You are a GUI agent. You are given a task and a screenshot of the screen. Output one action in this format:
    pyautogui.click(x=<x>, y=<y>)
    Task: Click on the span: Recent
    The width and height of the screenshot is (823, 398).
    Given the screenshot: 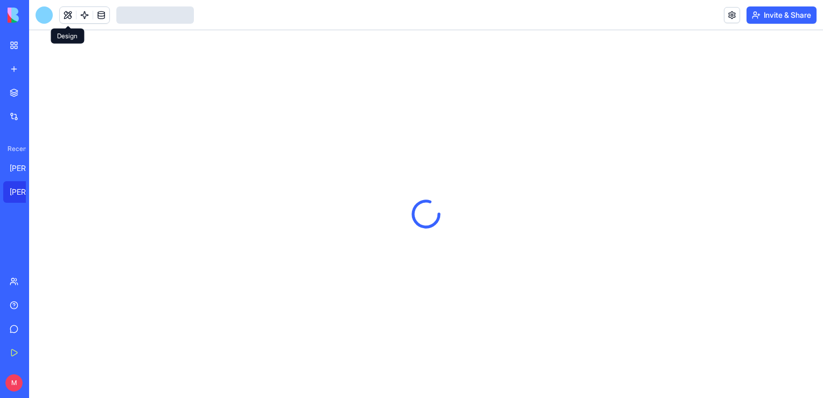 What is the action you would take?
    pyautogui.click(x=15, y=149)
    